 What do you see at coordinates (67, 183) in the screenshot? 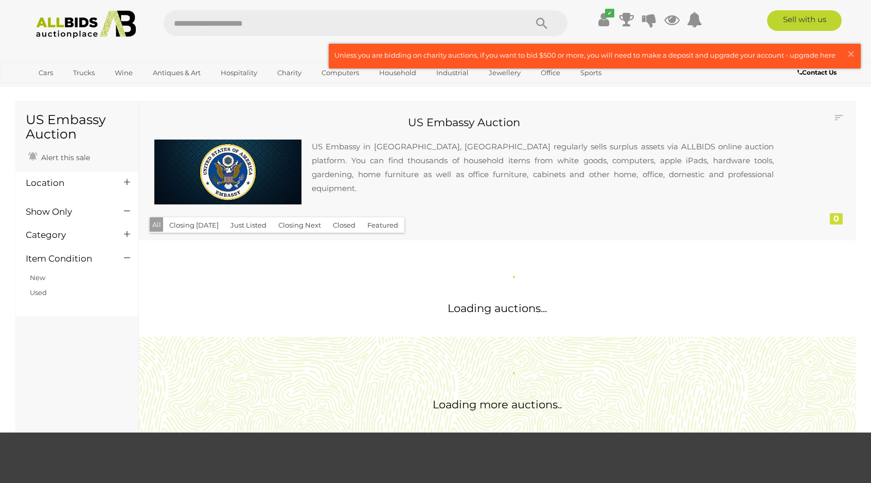
I see `h4: Location` at bounding box center [67, 183].